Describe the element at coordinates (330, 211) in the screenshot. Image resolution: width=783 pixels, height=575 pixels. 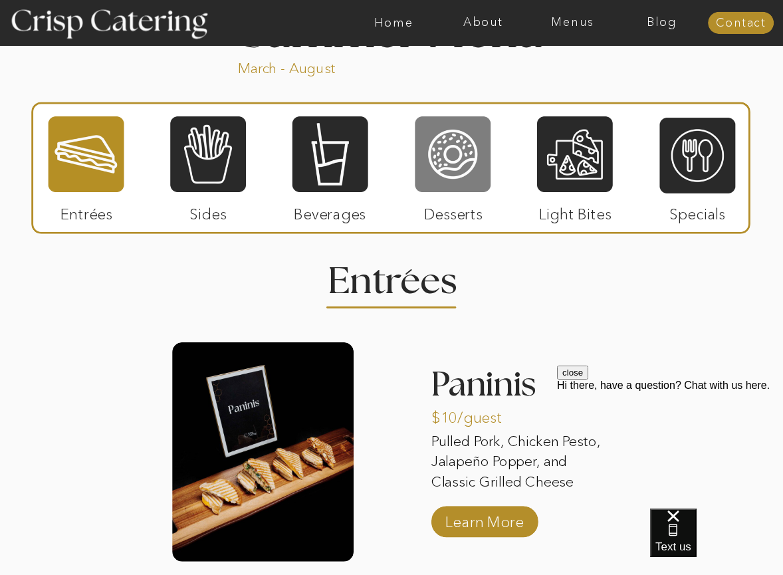
I see `p: Beverages` at that location.